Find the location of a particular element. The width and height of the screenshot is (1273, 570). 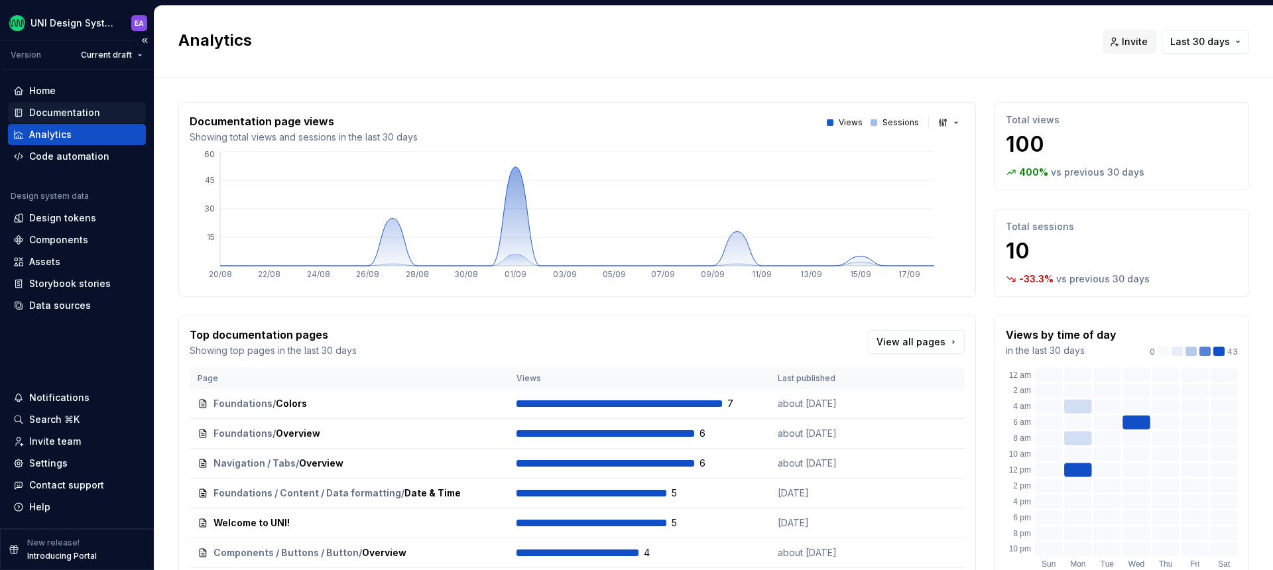

text: Sun is located at coordinates (1048, 564).